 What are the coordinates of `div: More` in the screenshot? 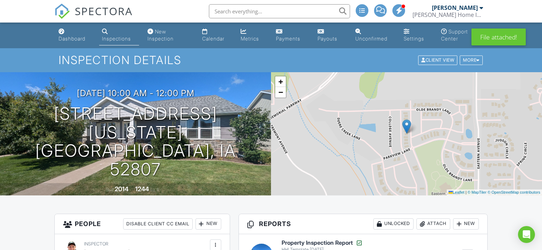 It's located at (471, 60).